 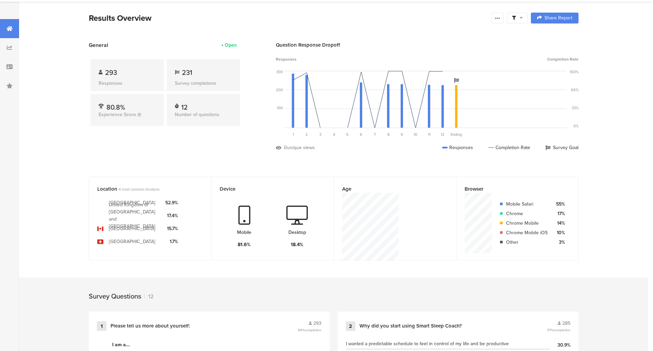 What do you see at coordinates (576, 126) in the screenshot?
I see `div: 0%` at bounding box center [576, 126].